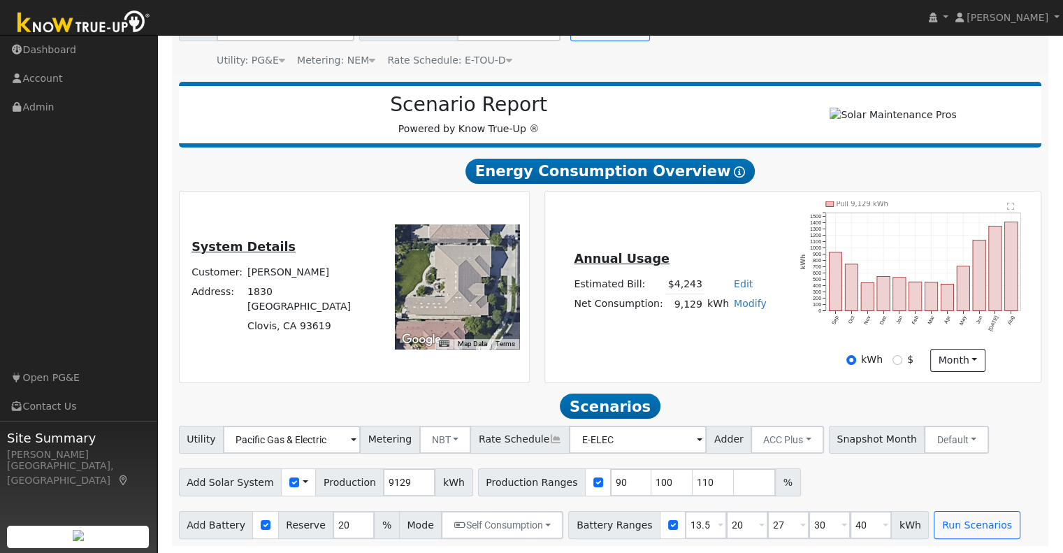 Image resolution: width=1063 pixels, height=553 pixels. Describe the element at coordinates (787, 440) in the screenshot. I see `button: ACC Plus` at that location.